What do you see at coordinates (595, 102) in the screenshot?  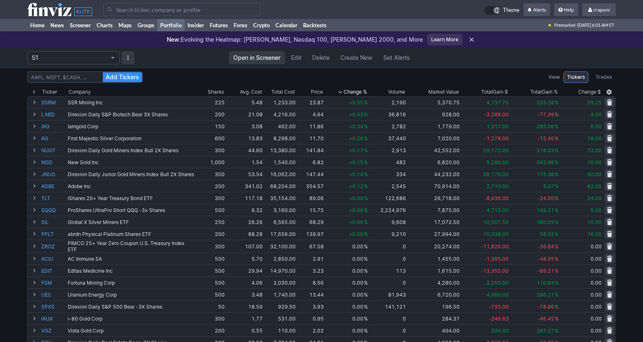 I see `span: 29.25` at bounding box center [595, 102].